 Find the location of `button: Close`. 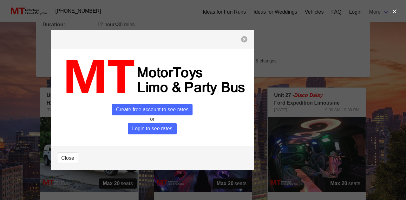

button: Close is located at coordinates (68, 158).